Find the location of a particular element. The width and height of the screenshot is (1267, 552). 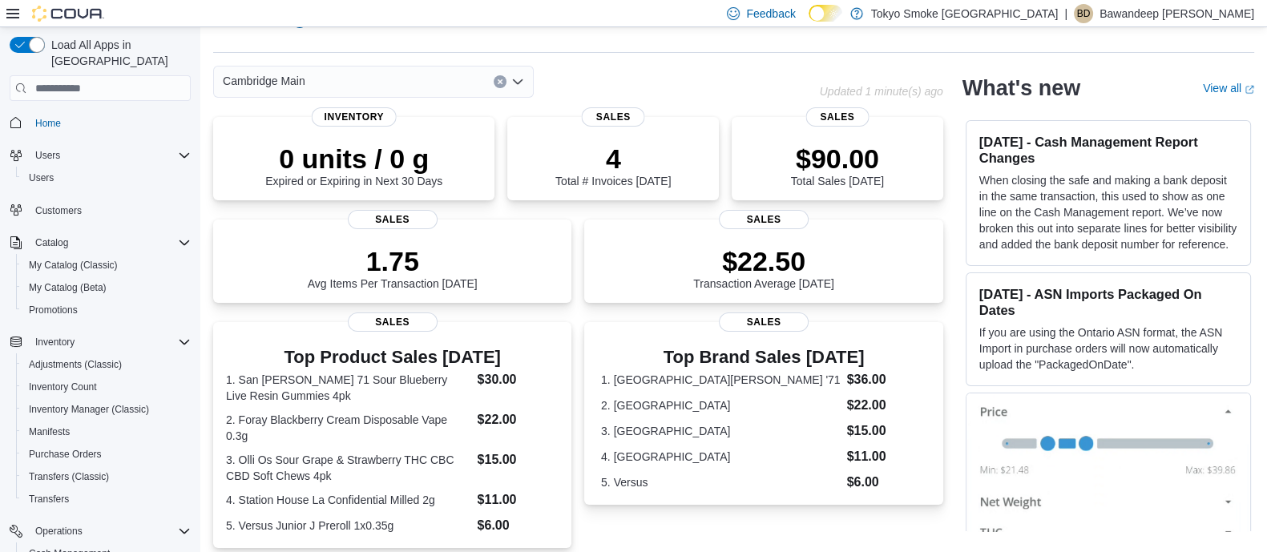

dt: 5. Versus is located at coordinates (720, 482).